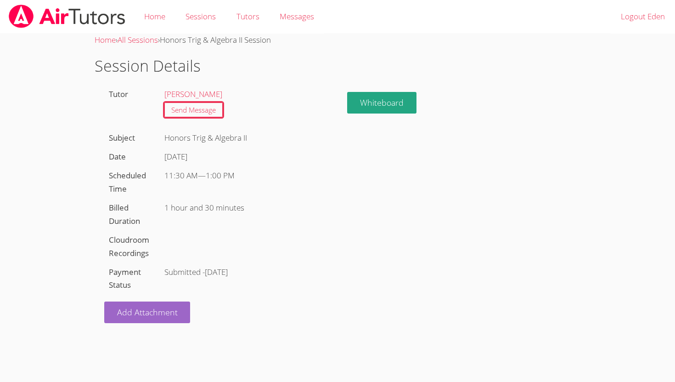 Image resolution: width=675 pixels, height=382 pixels. I want to click on span: 11:30 AM, so click(181, 175).